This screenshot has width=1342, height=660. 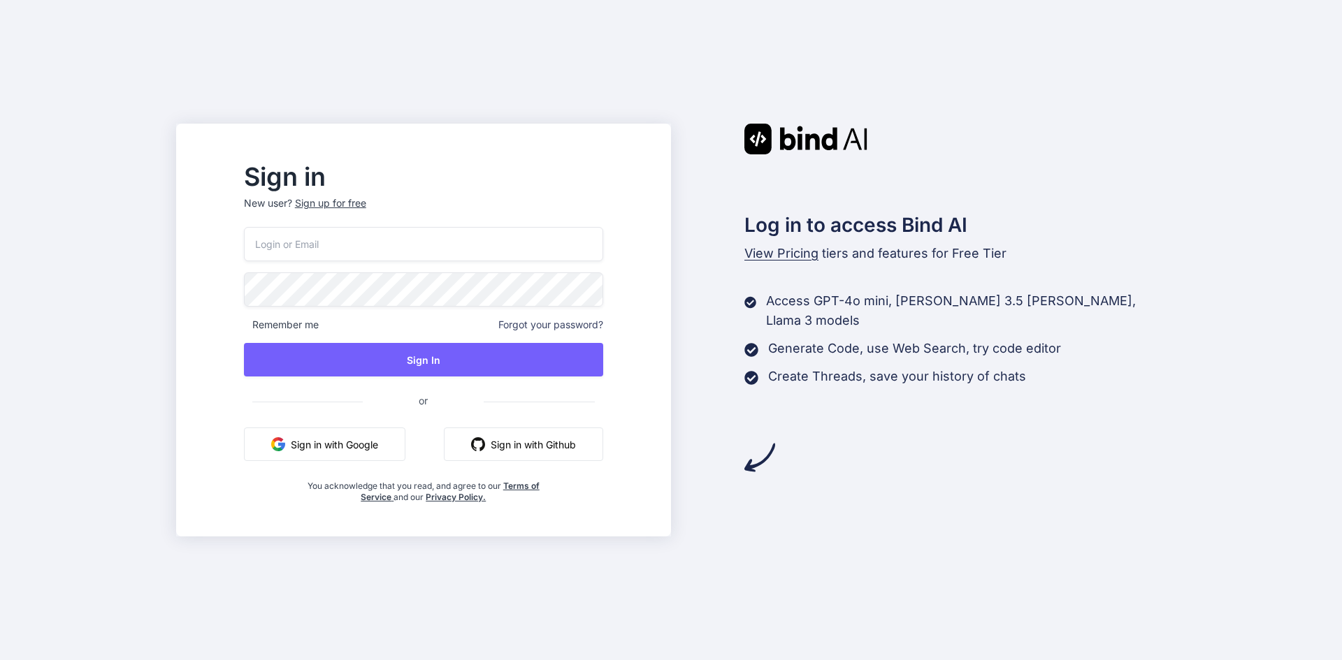 I want to click on h2: Sign in, so click(x=424, y=177).